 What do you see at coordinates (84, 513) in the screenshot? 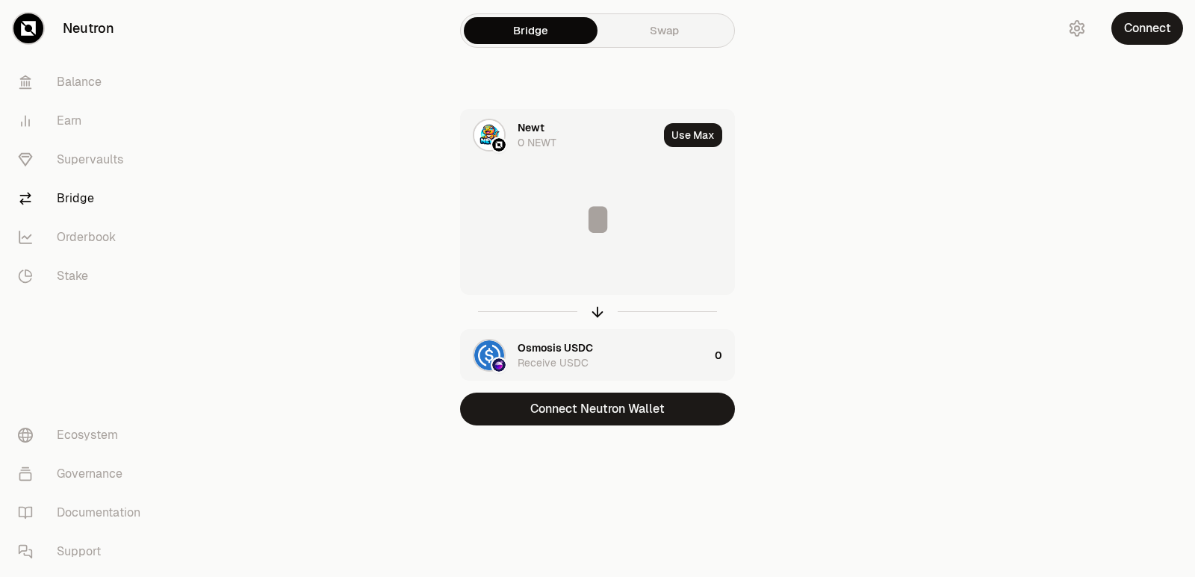
I see `a: Documentation` at bounding box center [84, 513].